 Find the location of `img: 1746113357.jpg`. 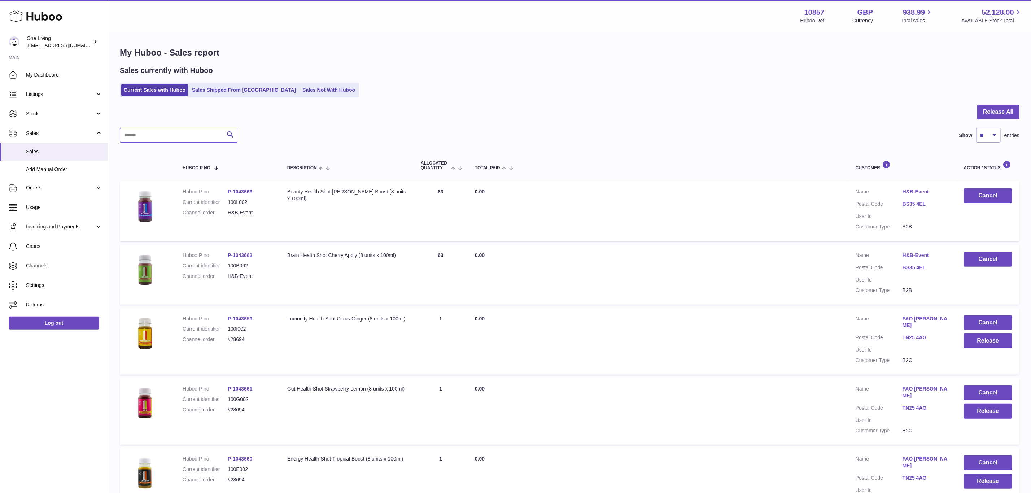

img: 1746113357.jpg is located at coordinates (145, 334).